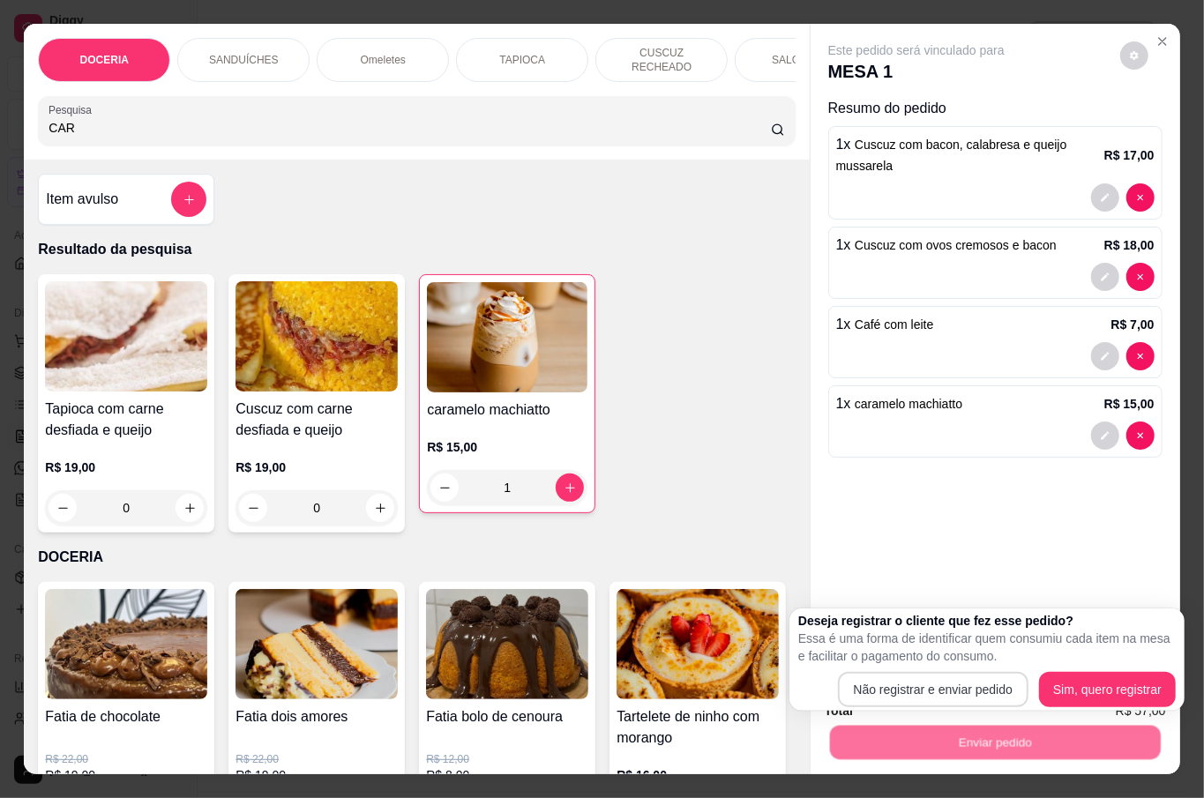 The width and height of the screenshot is (1204, 798). I want to click on p: R$ 18,00, so click(1129, 245).